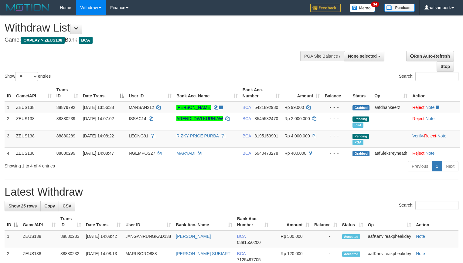 The height and width of the screenshot is (263, 463). I want to click on th: User ID: activate to sort column ascending, so click(150, 93).